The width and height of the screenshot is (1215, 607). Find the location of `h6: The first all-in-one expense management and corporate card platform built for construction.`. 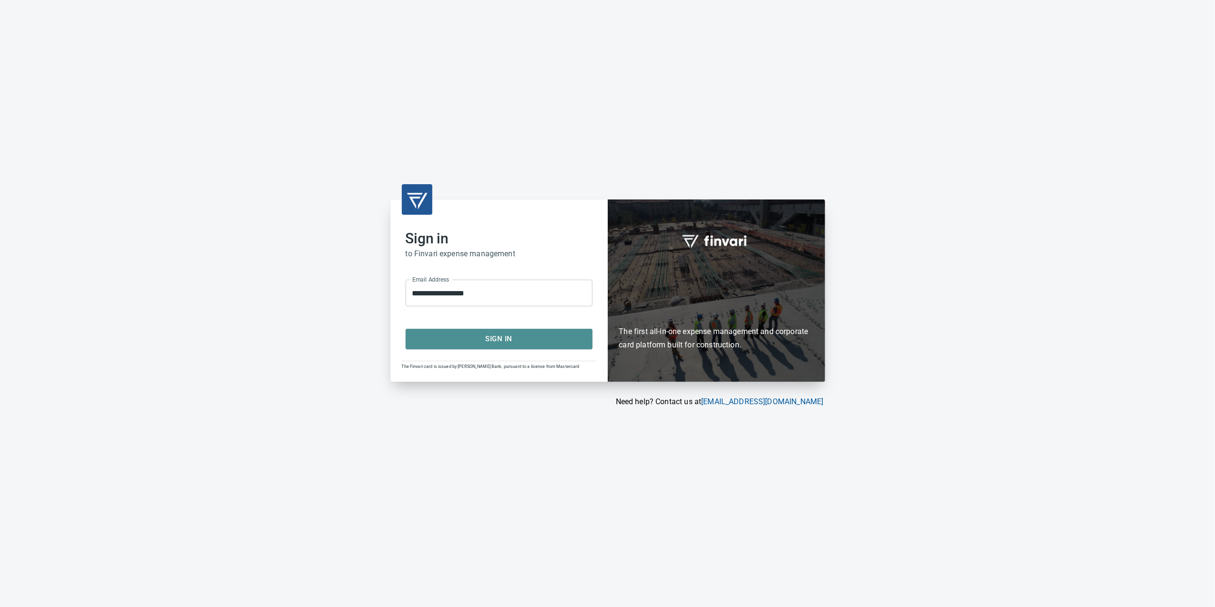

h6: The first all-in-one expense management and corporate card platform built for construction. is located at coordinates (717, 310).